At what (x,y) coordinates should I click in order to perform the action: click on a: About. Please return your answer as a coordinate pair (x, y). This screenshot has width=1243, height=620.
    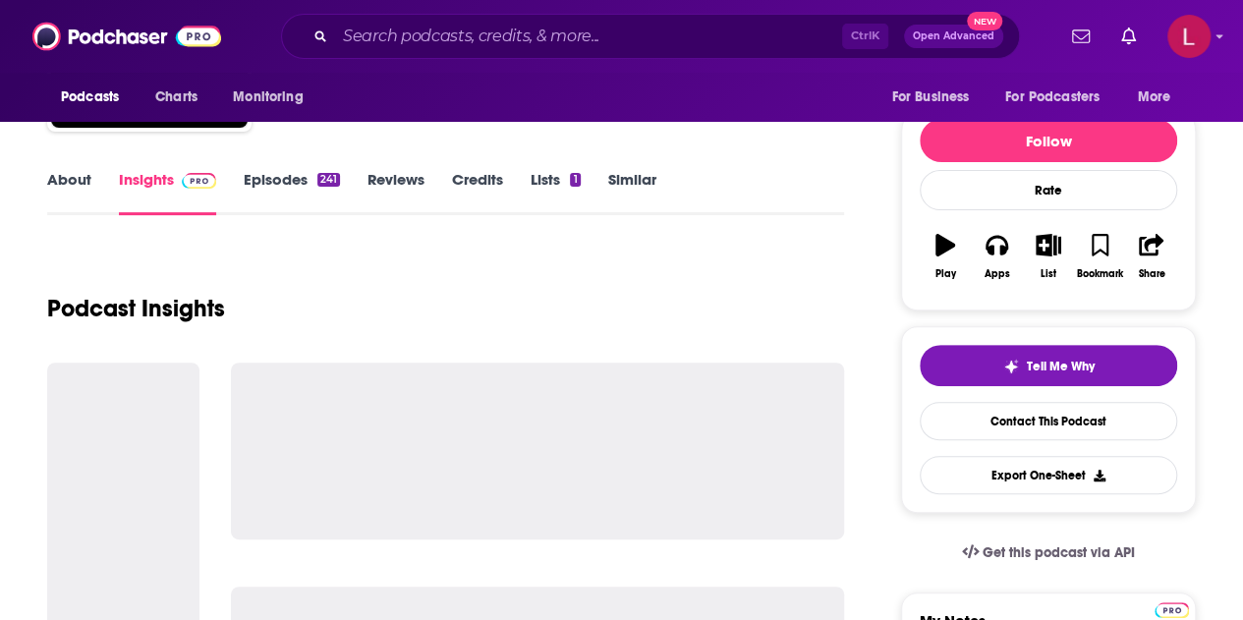
    Looking at the image, I should click on (69, 193).